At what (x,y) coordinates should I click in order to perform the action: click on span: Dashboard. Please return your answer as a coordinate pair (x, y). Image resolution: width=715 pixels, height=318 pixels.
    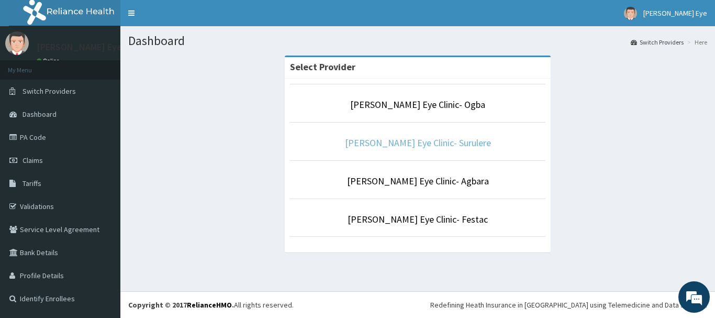
    Looking at the image, I should click on (39, 114).